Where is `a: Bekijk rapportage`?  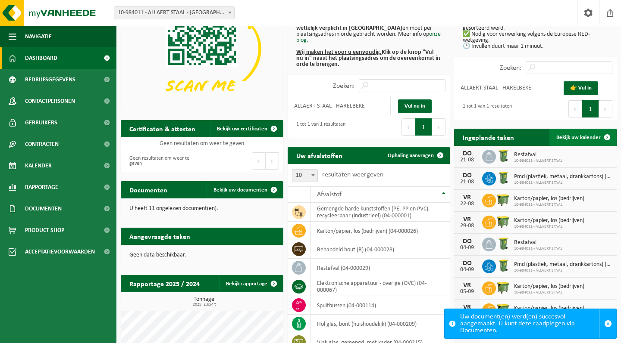
a: Bekijk rapportage is located at coordinates (250, 284).